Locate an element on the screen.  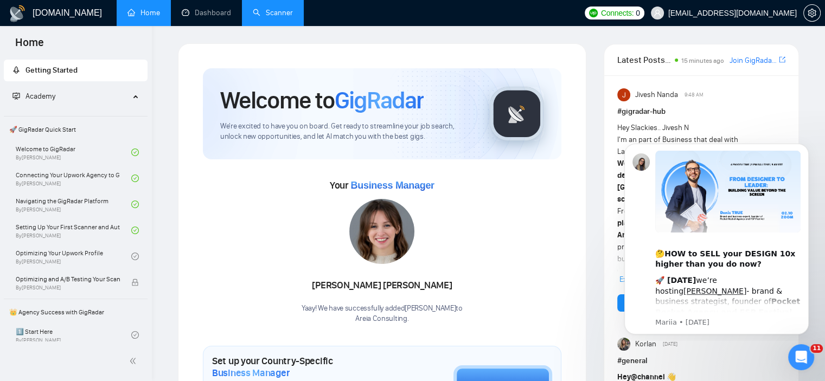
h1: Welcome to is located at coordinates (322, 100).